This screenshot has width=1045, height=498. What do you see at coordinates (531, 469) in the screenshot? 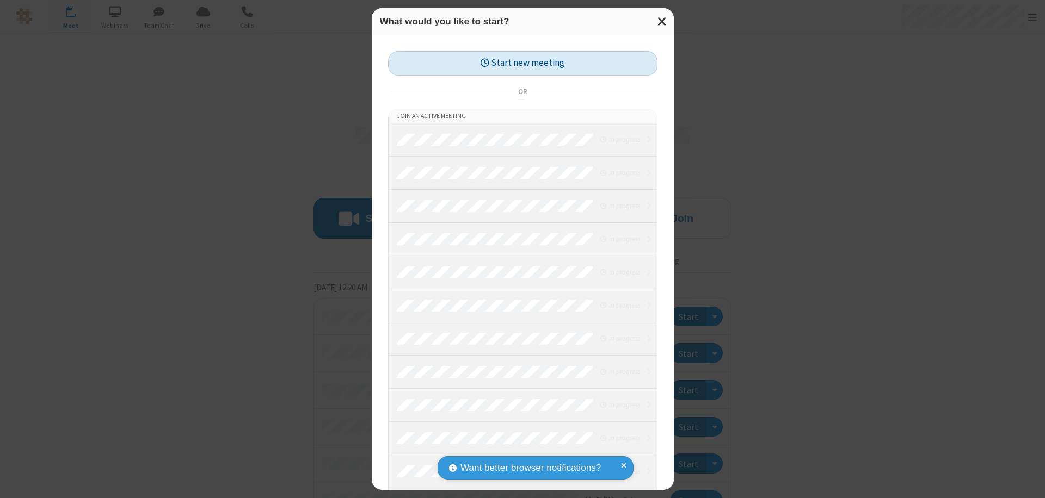
I see `span: Want better browser notifications?` at bounding box center [531, 469].